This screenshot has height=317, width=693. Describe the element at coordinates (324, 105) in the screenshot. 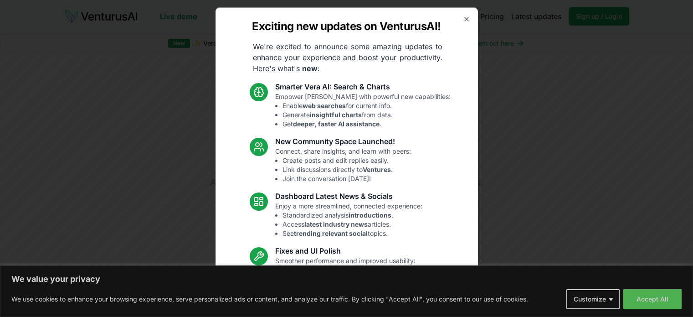

I see `strong: web searches` at that location.